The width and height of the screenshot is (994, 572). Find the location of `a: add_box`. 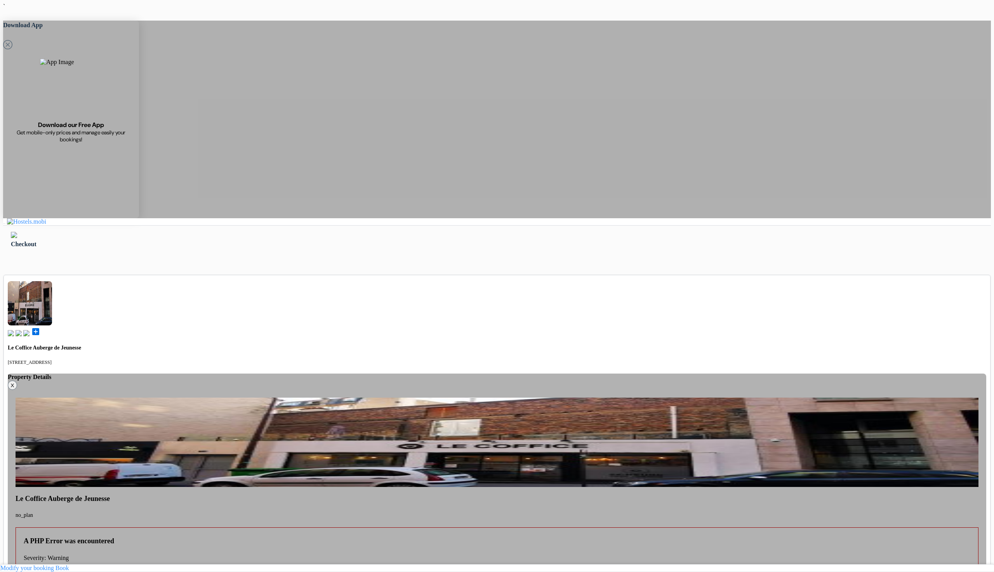

a: add_box is located at coordinates (36, 334).